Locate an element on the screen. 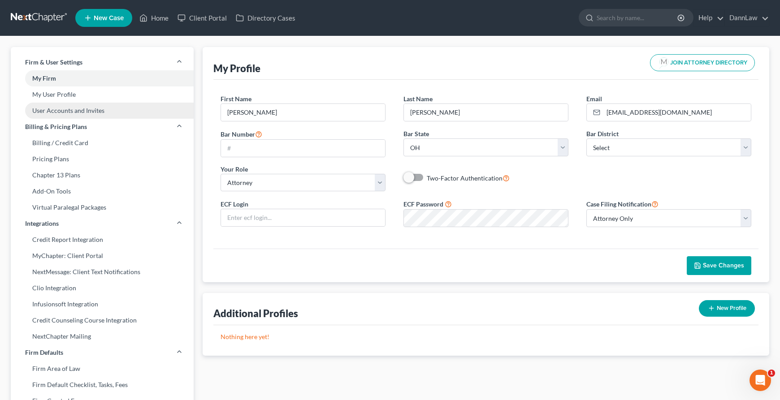  span: 1 is located at coordinates (772, 373).